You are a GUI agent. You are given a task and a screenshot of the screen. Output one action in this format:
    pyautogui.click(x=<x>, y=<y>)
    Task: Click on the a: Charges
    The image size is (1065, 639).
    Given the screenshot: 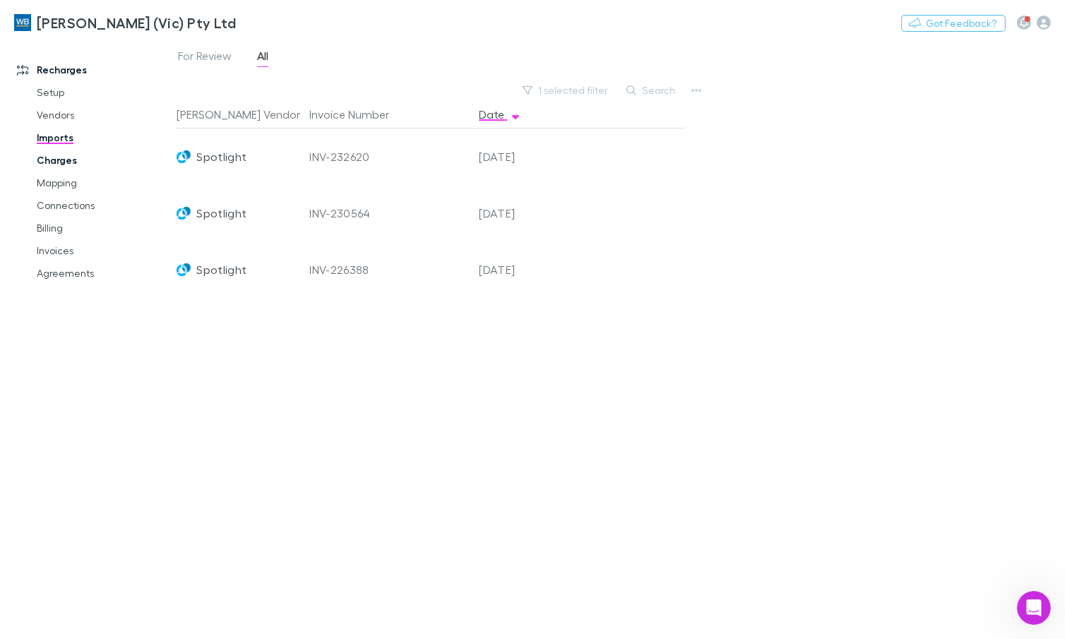 What is the action you would take?
    pyautogui.click(x=103, y=160)
    